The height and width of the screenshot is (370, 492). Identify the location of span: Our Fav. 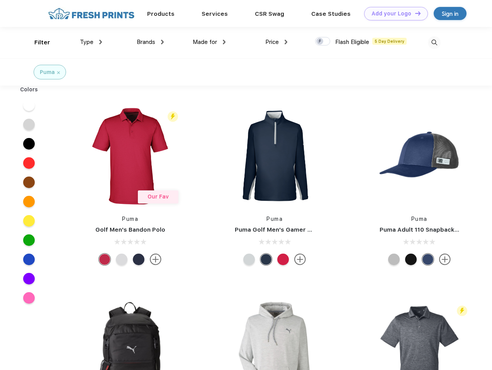
(158, 197).